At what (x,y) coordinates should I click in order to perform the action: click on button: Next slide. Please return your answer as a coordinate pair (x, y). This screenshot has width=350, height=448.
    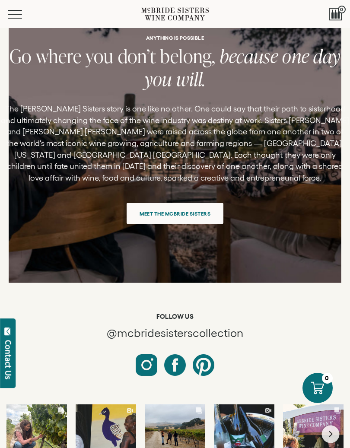
    Looking at the image, I should click on (330, 433).